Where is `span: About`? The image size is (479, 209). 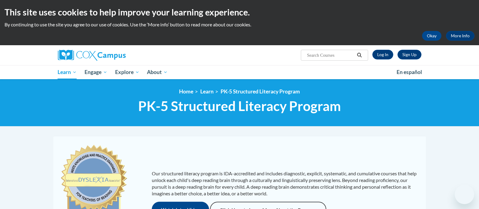 span: About is located at coordinates (157, 72).